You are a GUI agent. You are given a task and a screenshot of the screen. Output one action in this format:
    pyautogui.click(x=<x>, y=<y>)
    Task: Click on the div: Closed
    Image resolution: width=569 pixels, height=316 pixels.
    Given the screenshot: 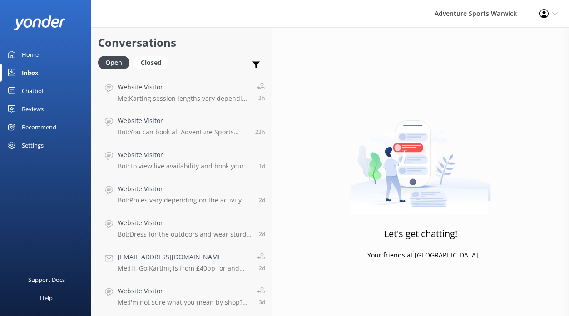 What is the action you would take?
    pyautogui.click(x=151, y=63)
    